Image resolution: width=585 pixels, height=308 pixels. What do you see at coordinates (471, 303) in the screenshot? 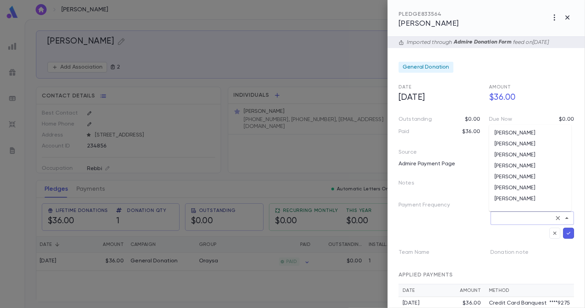
I see `div: $36.00` at bounding box center [471, 303].